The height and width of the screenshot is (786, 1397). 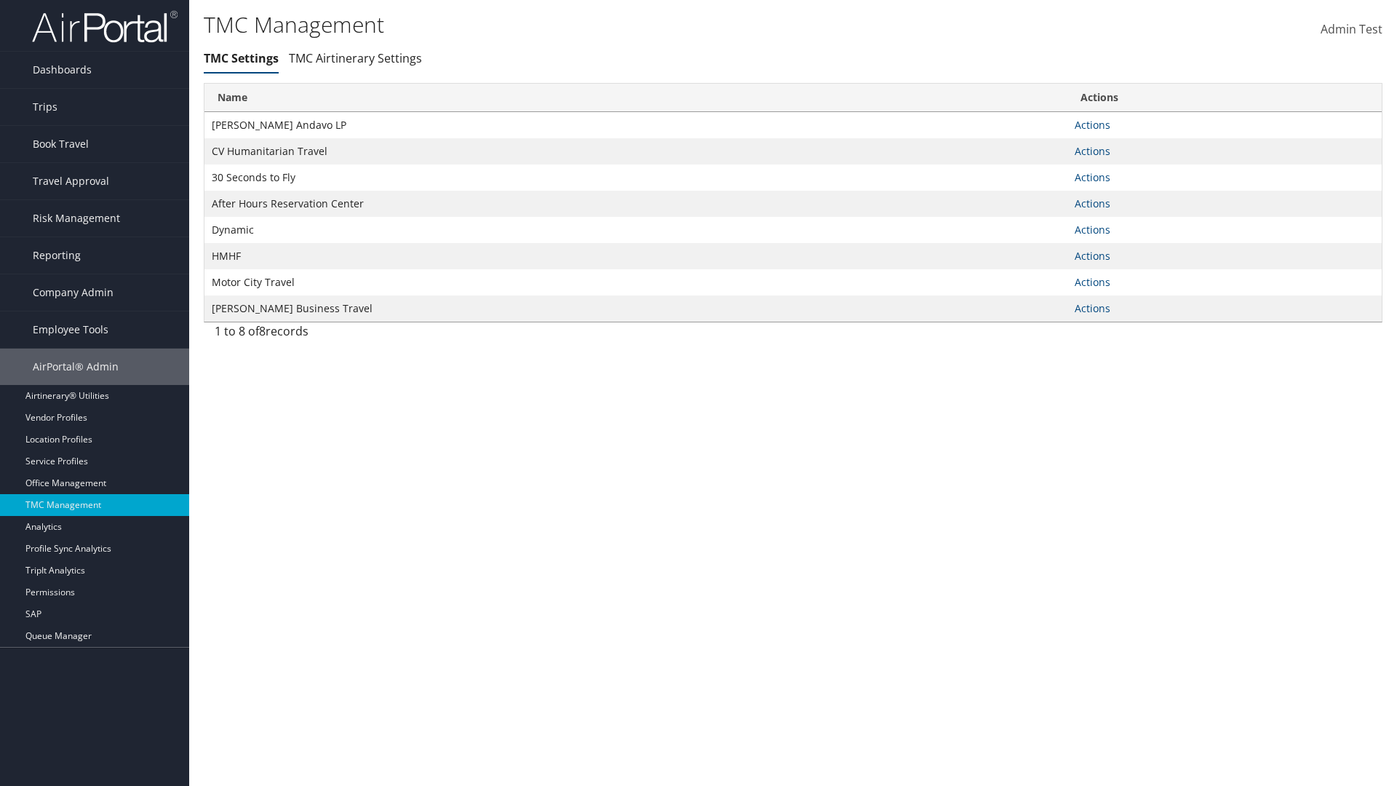 What do you see at coordinates (105, 26) in the screenshot?
I see `img: airportal-logo.png` at bounding box center [105, 26].